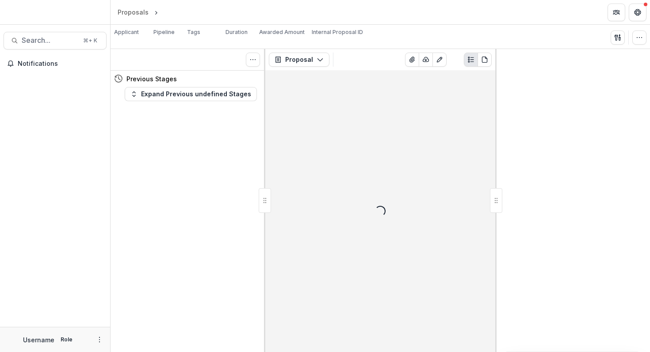 This screenshot has height=352, width=650. What do you see at coordinates (236, 32) in the screenshot?
I see `p: Duration` at bounding box center [236, 32].